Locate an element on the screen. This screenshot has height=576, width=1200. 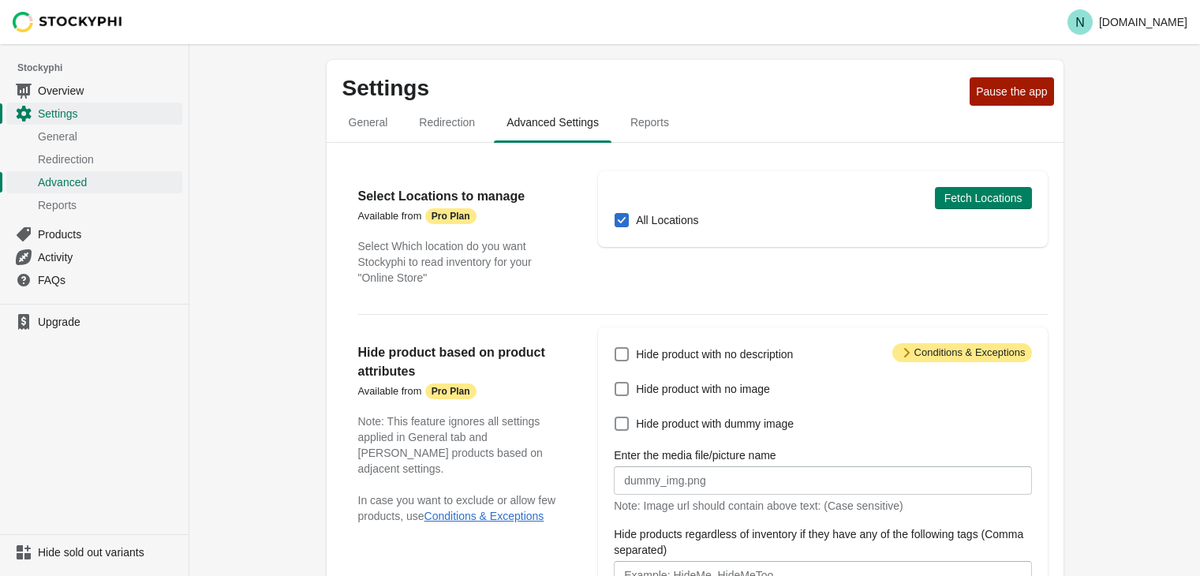
span: Fetch Locations is located at coordinates (983, 198).